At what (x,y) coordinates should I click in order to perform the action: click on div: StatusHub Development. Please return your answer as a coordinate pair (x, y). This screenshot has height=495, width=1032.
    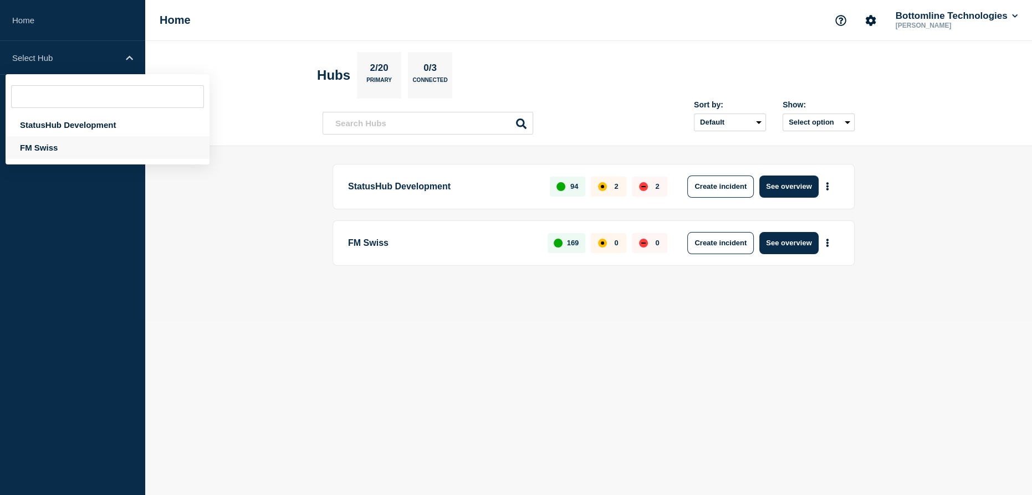
    Looking at the image, I should click on (107, 125).